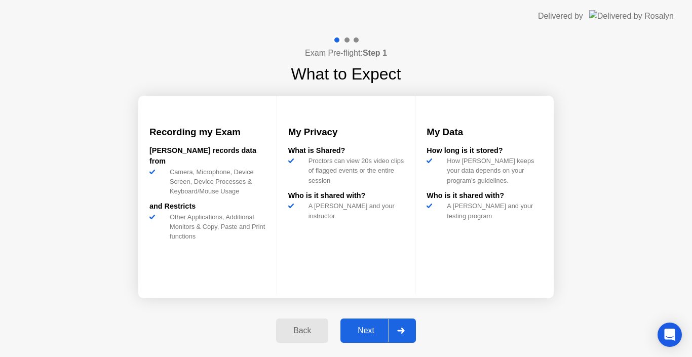 The height and width of the screenshot is (357, 692). I want to click on div: Proctors can view 20s video clips of flagged events or the entire session, so click(354, 171).